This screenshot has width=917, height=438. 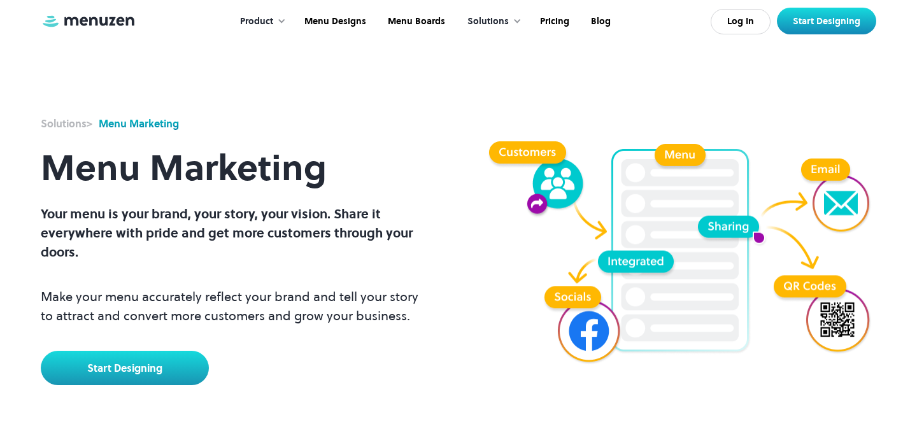 I want to click on h1: Menu Marketing, so click(x=237, y=167).